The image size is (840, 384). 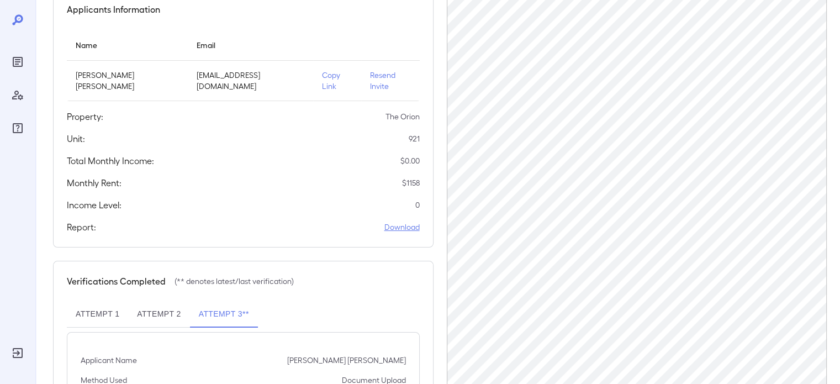 I want to click on p: 921, so click(x=414, y=139).